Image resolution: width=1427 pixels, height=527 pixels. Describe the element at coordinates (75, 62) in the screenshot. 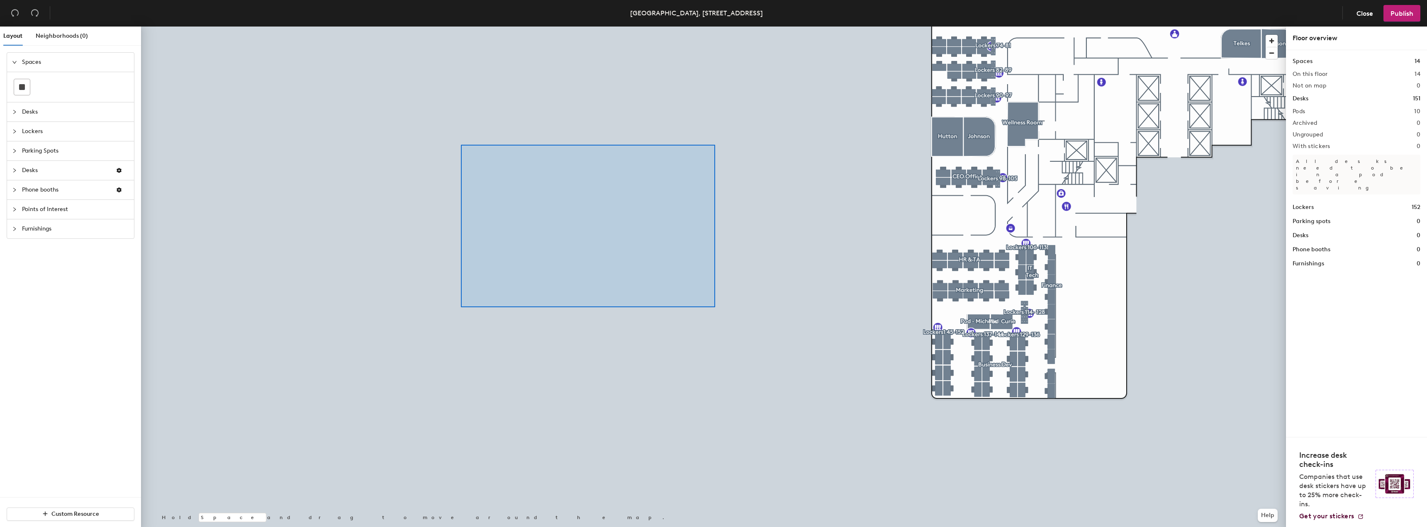

I see `span: Spaces` at that location.